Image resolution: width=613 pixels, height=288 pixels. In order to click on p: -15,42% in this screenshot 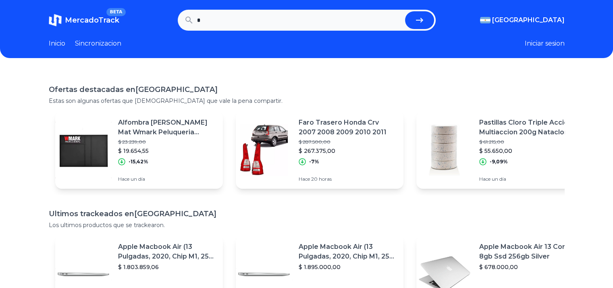, I will do `click(138, 162)`.